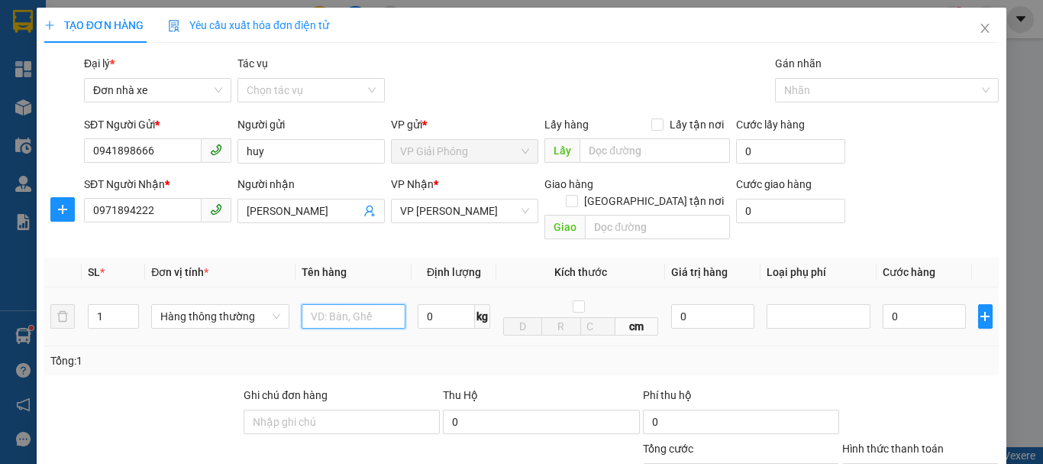 The width and height of the screenshot is (1043, 464). I want to click on input: Ghi chú đơn hàng, so click(341, 422).